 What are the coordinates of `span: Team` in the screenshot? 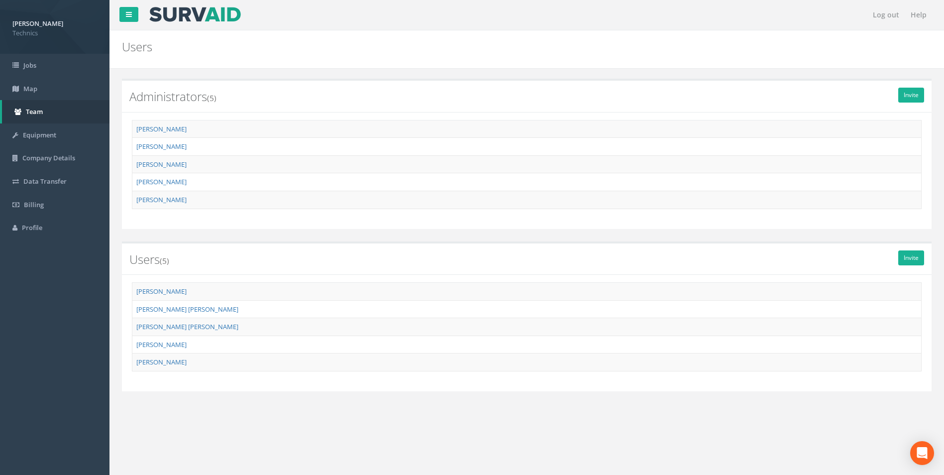 It's located at (34, 111).